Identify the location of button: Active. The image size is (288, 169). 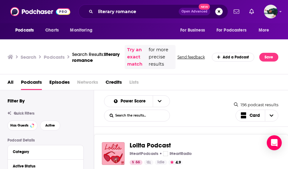
(50, 125).